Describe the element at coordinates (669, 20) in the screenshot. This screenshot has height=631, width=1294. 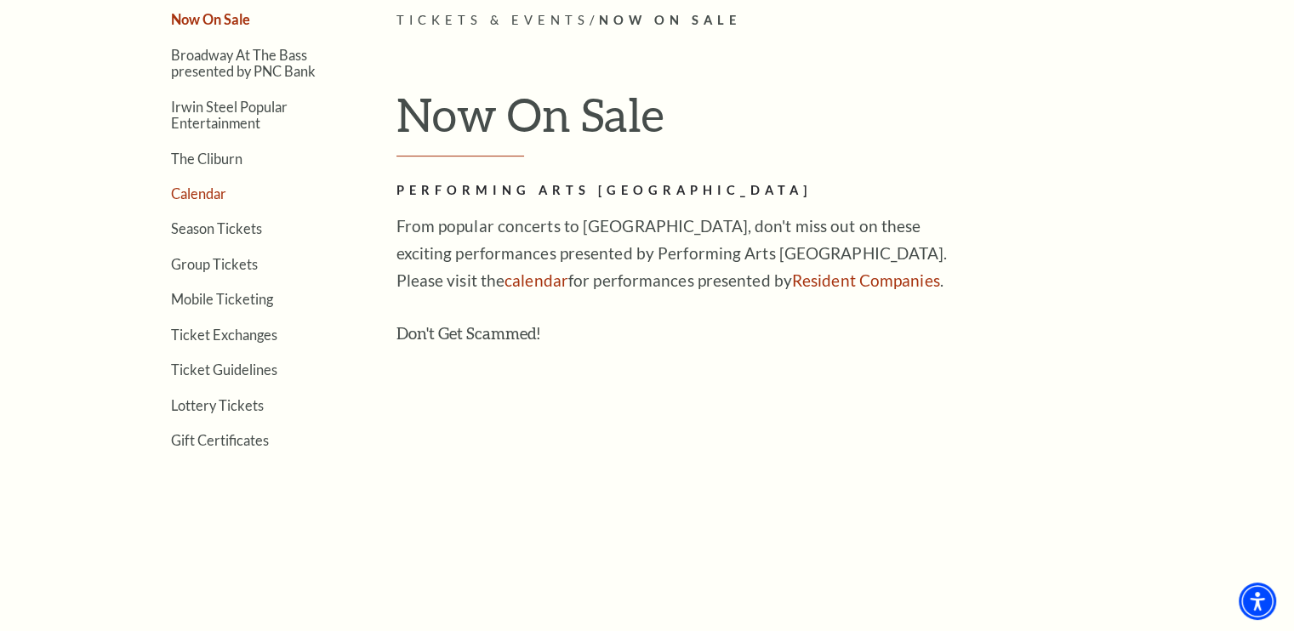
I see `span: Now On Sale` at that location.